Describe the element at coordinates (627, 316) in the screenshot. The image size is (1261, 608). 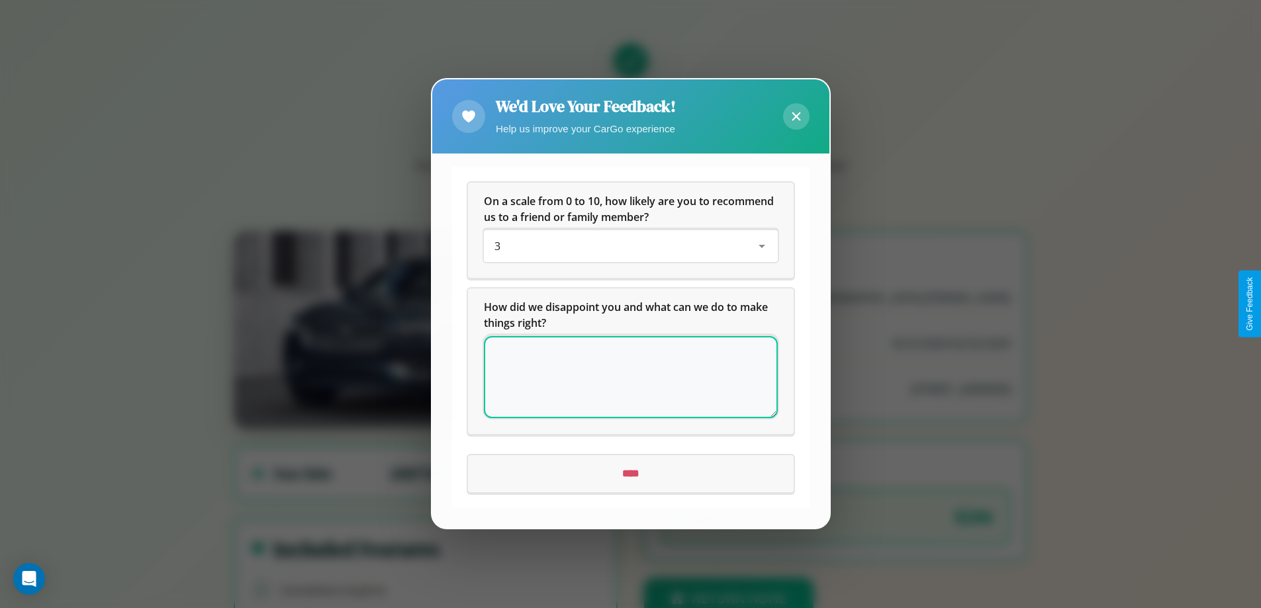
I see `span: How did we disappoint you and what can we do to make things right?` at that location.